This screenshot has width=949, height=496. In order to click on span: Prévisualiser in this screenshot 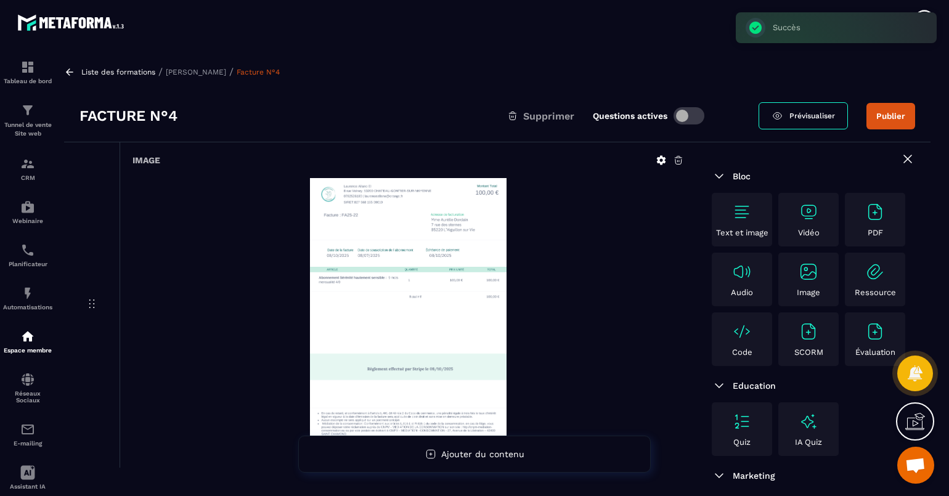, I will do `click(812, 116)`.